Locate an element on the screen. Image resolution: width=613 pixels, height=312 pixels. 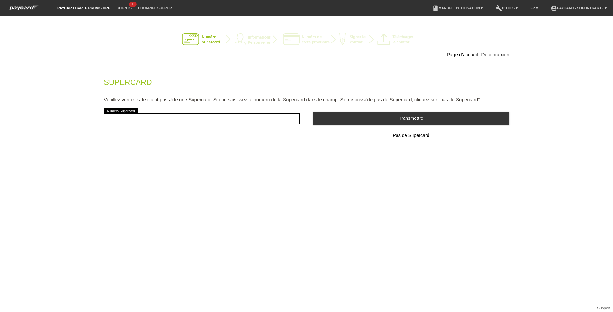
img: paycard Sofortkarte is located at coordinates (24, 8).